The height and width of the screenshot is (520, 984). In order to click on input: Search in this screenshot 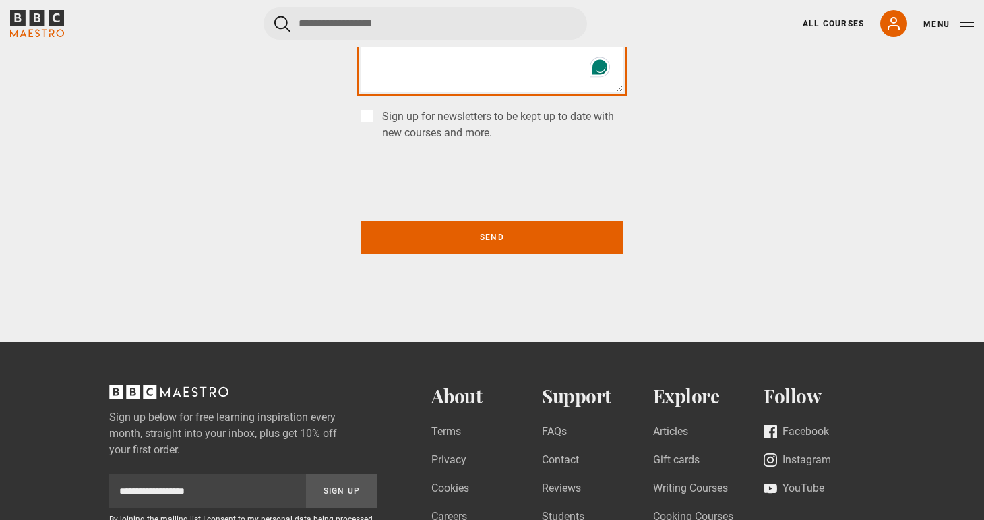, I will do `click(425, 24)`.